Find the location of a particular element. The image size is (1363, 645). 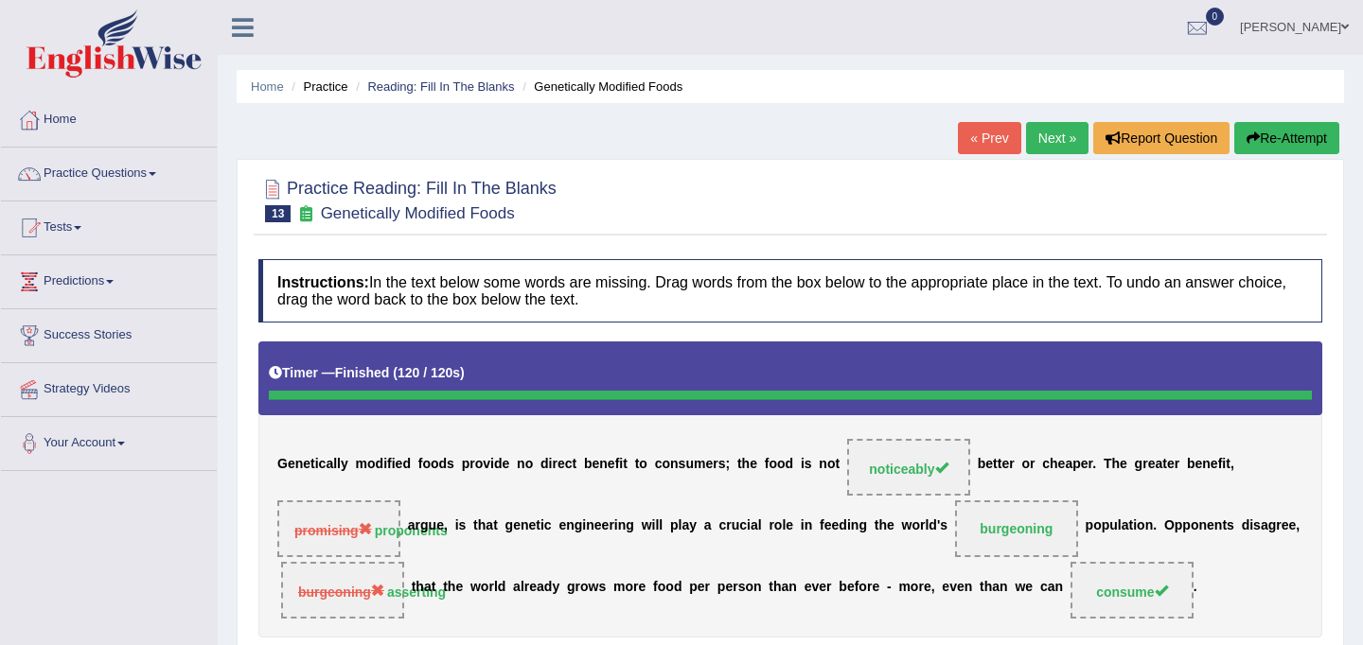

h5: Timer — is located at coordinates (366, 373).